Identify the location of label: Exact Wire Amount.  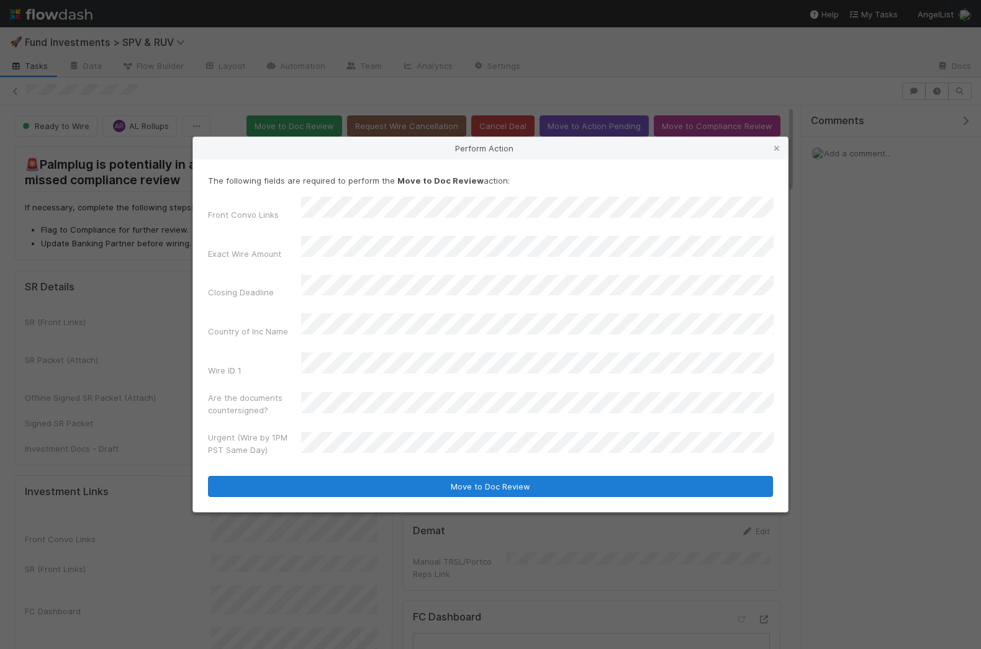
(245, 254).